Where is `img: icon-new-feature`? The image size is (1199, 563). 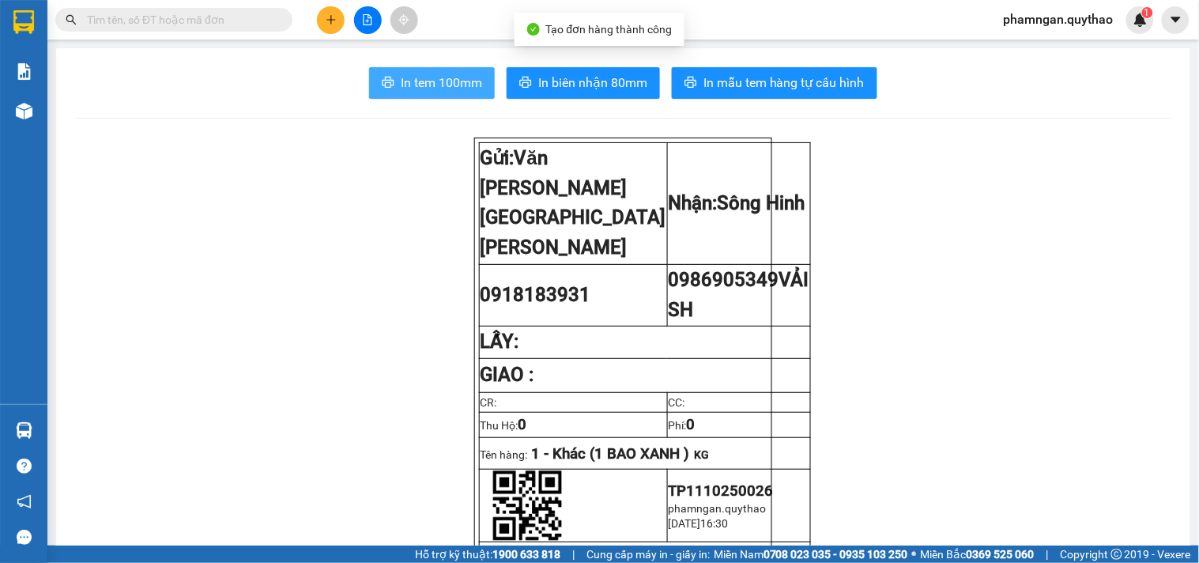
img: icon-new-feature is located at coordinates (1140, 20).